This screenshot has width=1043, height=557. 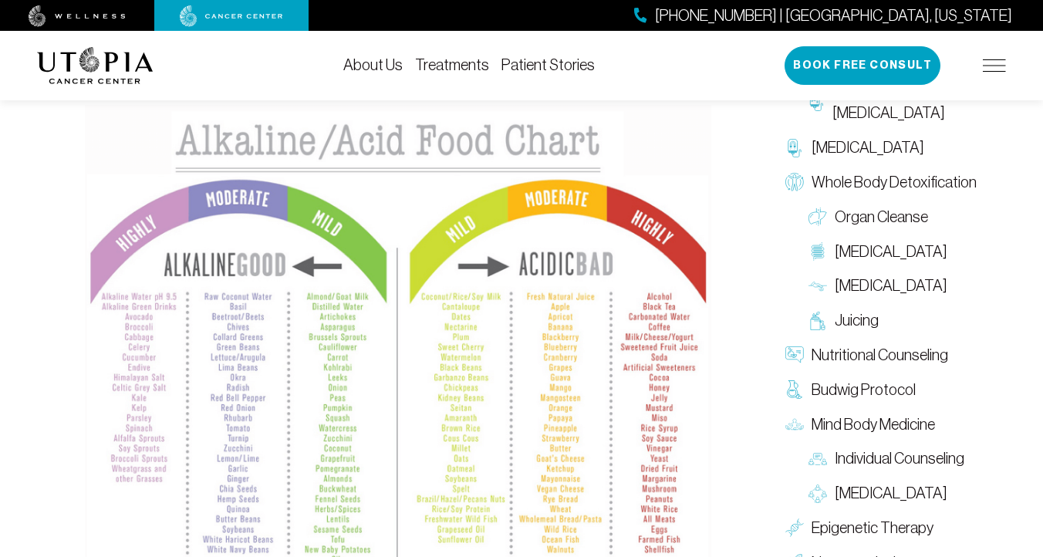 What do you see at coordinates (77, 16) in the screenshot?
I see `img: wellness` at bounding box center [77, 16].